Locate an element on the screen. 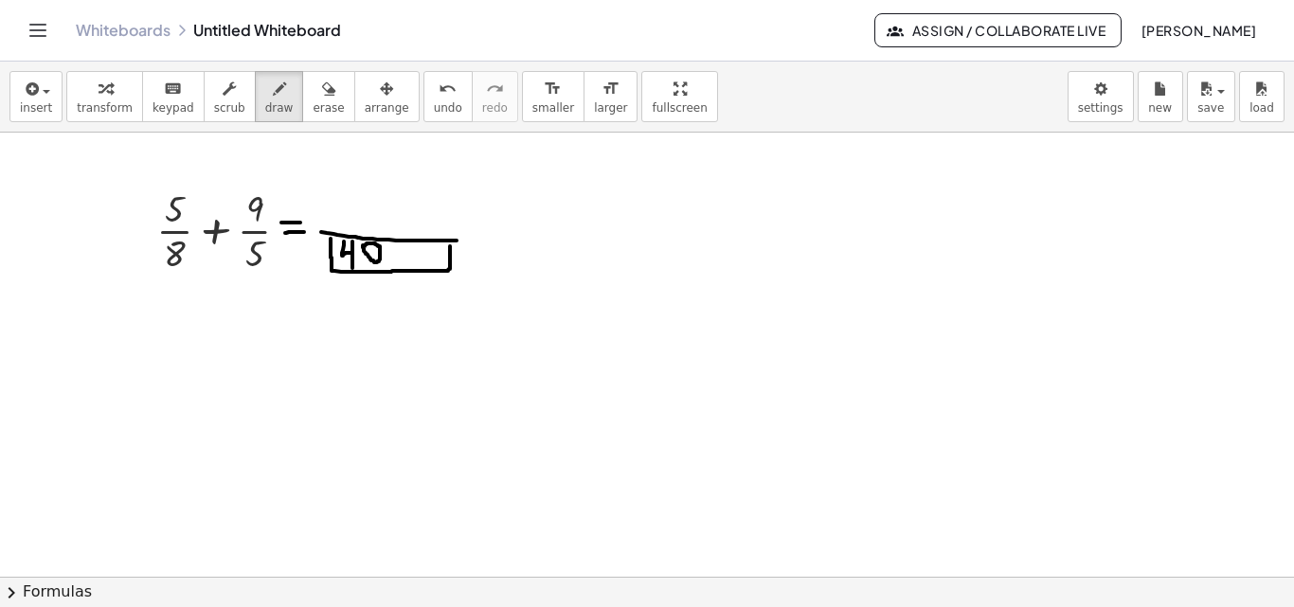 The height and width of the screenshot is (607, 1294). span: fullscreen is located at coordinates (679, 108).